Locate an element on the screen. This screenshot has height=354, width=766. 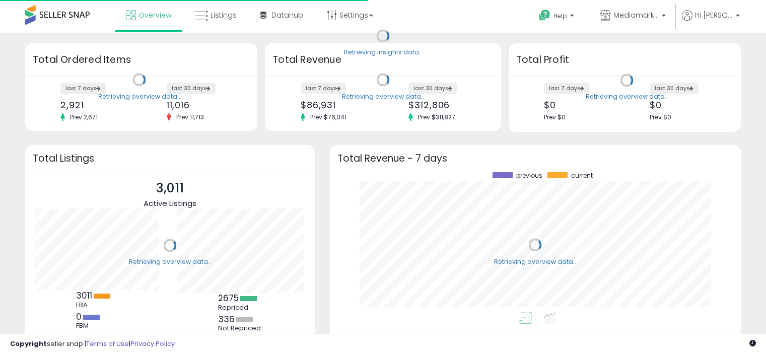
span: Overview is located at coordinates (155, 15).